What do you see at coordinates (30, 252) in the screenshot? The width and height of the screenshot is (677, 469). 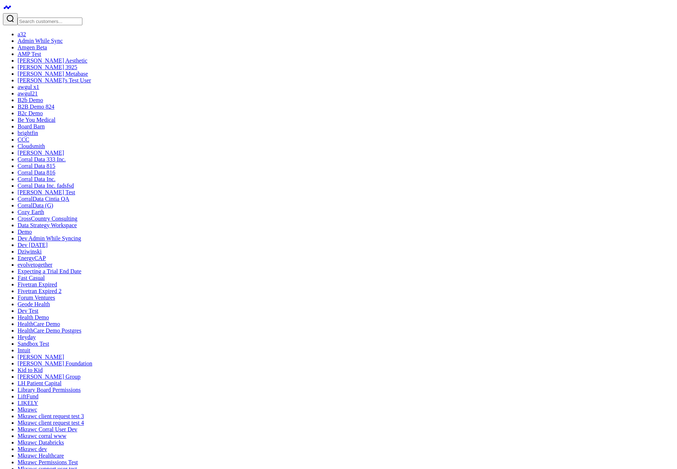 I see `a: Dziwinski` at bounding box center [30, 252].